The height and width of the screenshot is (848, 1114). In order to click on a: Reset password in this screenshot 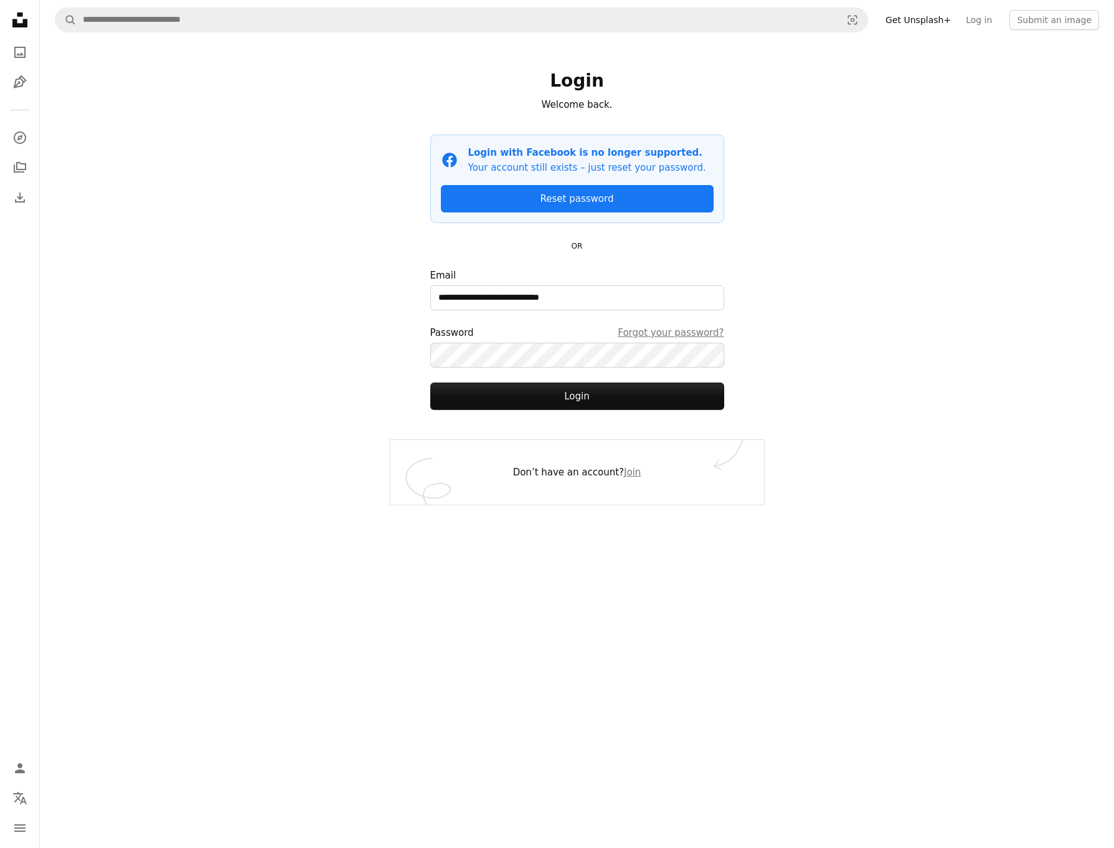, I will do `click(577, 199)`.